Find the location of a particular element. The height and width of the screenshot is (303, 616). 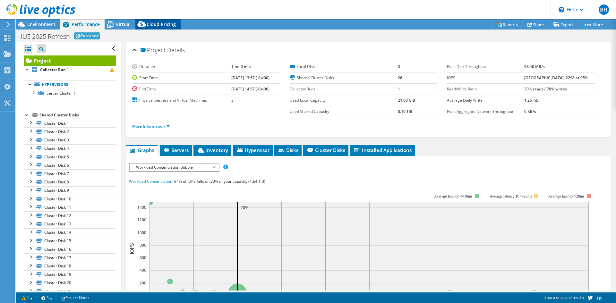

b: 26 is located at coordinates (400, 78).